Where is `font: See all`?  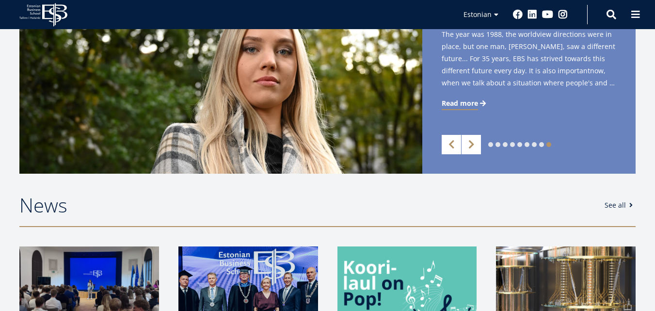 font: See all is located at coordinates (616, 205).